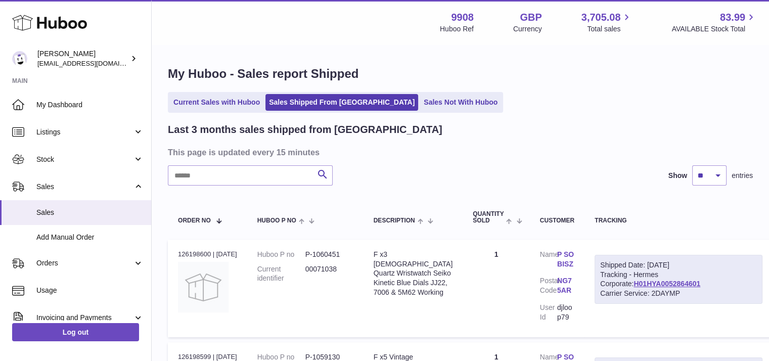 This screenshot has width=769, height=361. Describe the element at coordinates (84, 318) in the screenshot. I see `span: Invoicing and Payments` at that location.